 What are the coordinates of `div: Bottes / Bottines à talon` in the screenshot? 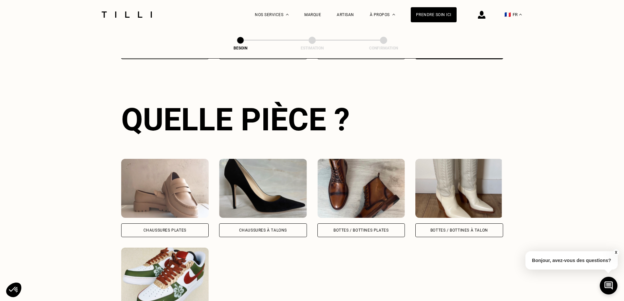 It's located at (459, 230).